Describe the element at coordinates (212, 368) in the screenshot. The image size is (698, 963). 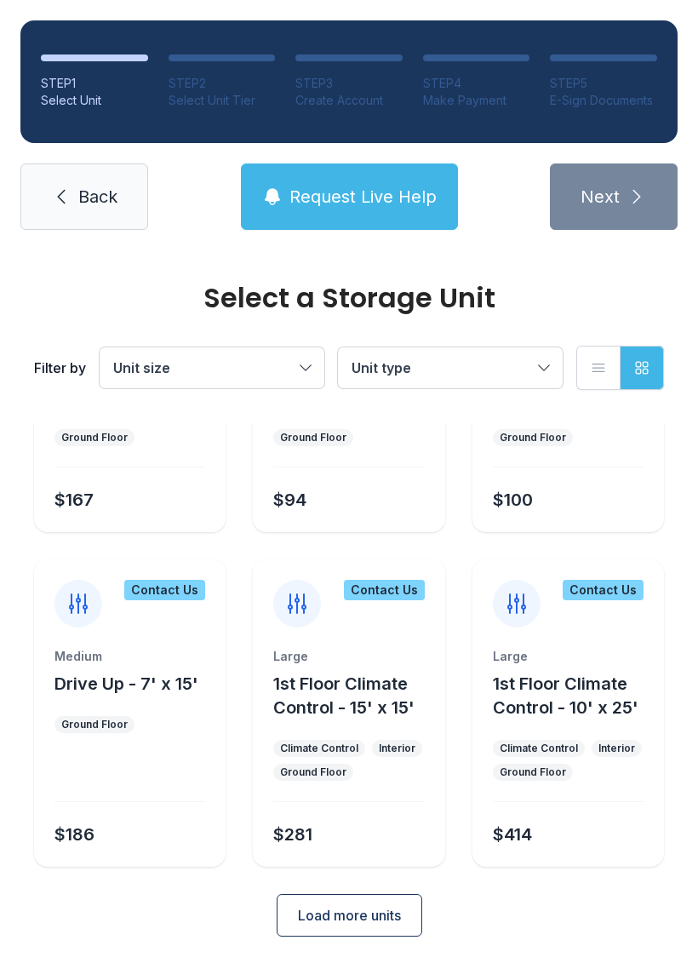
I see `button: Unit size` at that location.